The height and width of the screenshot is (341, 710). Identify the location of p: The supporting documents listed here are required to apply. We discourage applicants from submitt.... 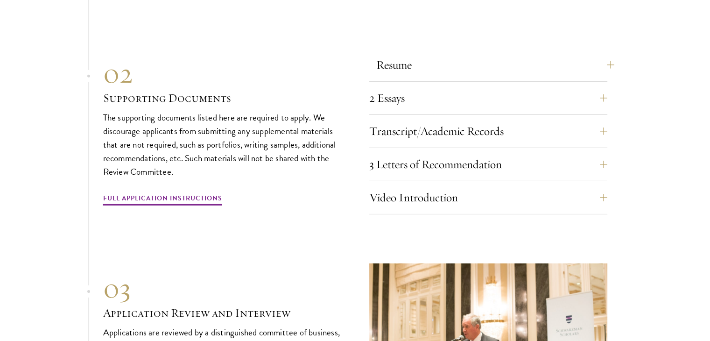
(222, 144).